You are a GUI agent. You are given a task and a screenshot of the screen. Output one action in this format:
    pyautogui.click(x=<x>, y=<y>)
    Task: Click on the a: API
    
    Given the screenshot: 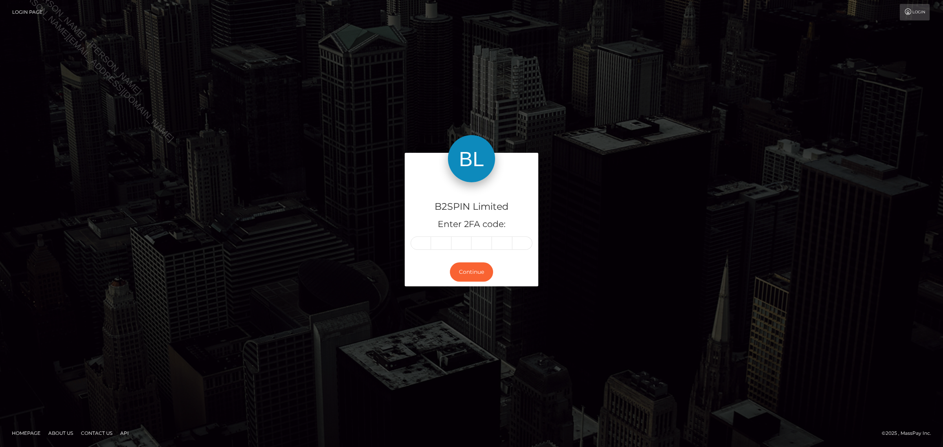 What is the action you would take?
    pyautogui.click(x=125, y=433)
    